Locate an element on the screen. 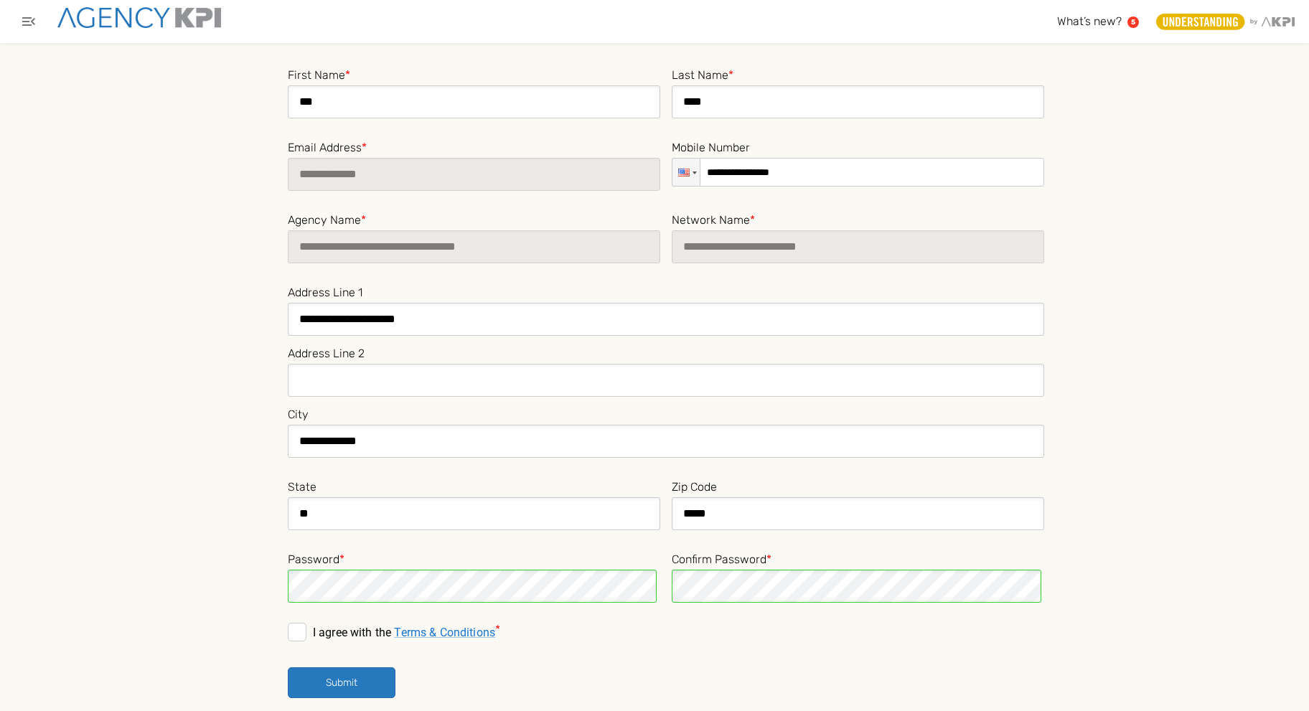  label: Address Line 1 is located at coordinates (666, 291).